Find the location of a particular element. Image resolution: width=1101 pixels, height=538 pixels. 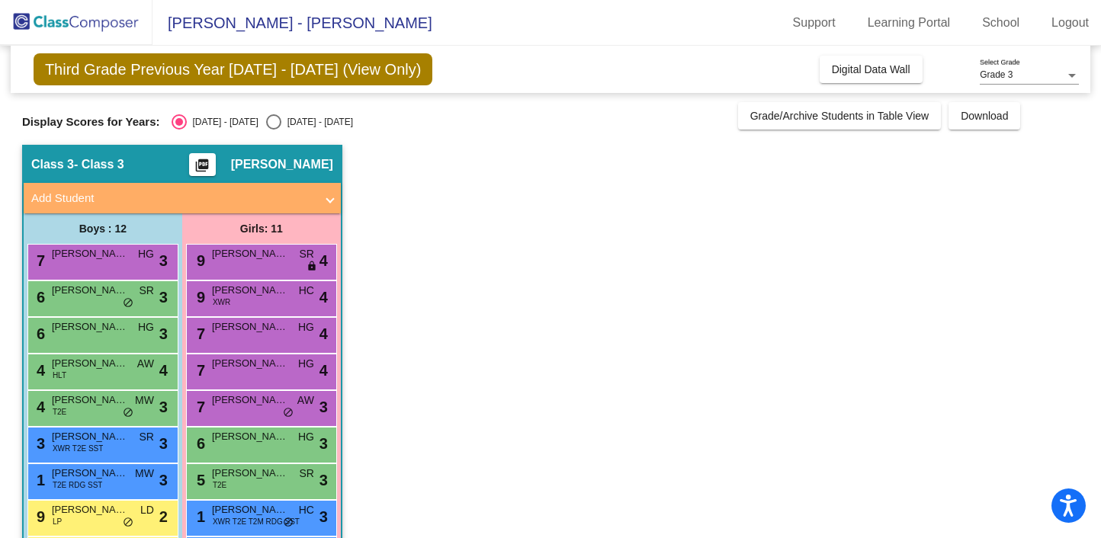

span: lock is located at coordinates (312, 267).